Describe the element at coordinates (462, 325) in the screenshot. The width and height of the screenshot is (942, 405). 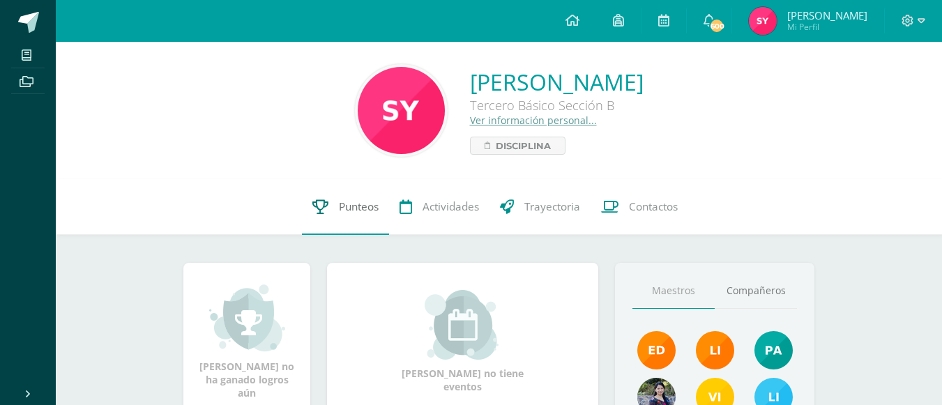
I see `img: event_small.png` at that location.